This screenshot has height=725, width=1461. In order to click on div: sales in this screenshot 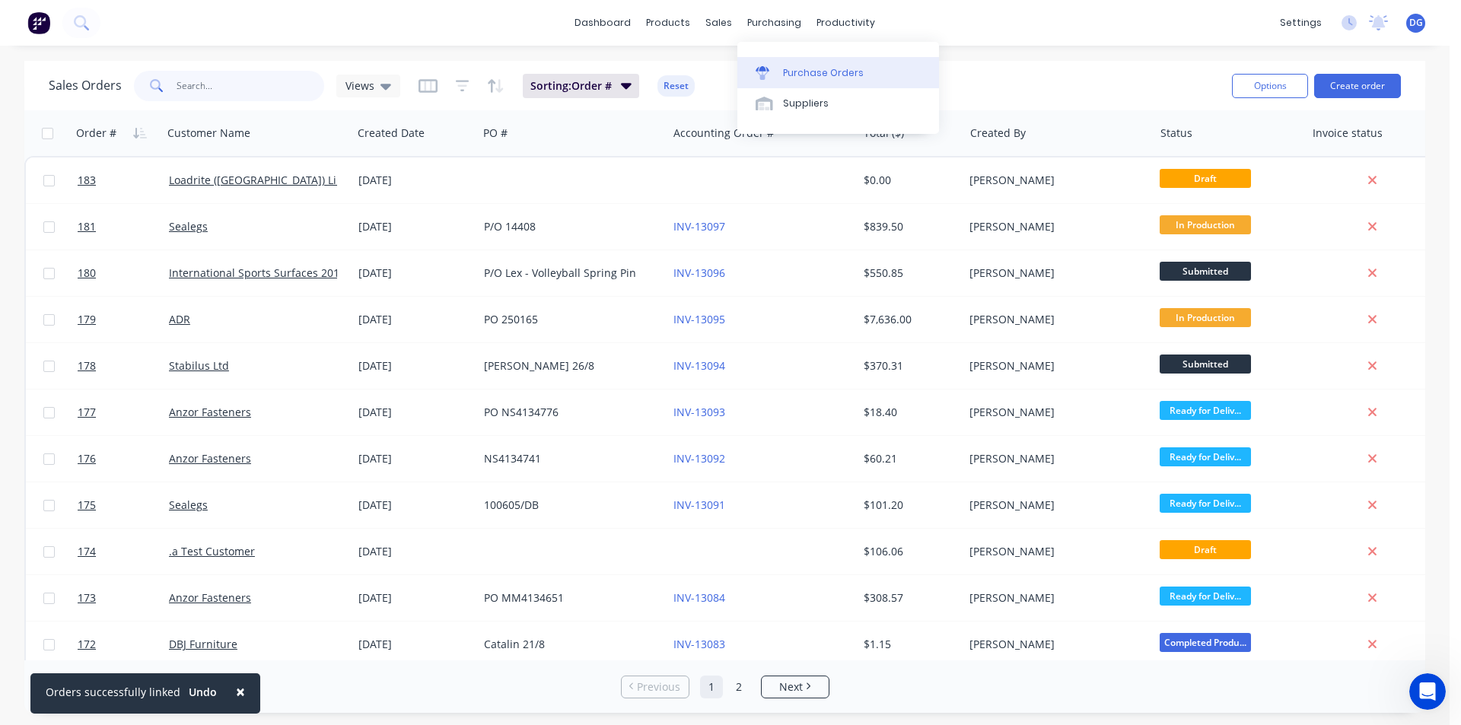, I will do `click(718, 23)`.